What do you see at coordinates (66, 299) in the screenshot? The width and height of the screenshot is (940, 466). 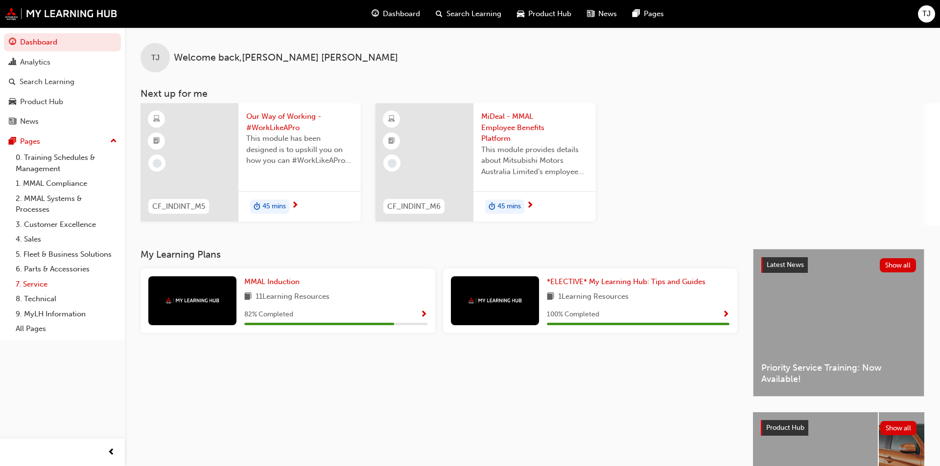 I see `a: 8. Technical` at bounding box center [66, 299].